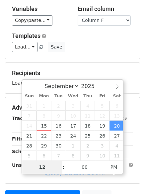 This screenshot has width=145, height=194. What do you see at coordinates (44, 115) in the screenshot?
I see `span: September 8, 2025` at bounding box center [44, 115].